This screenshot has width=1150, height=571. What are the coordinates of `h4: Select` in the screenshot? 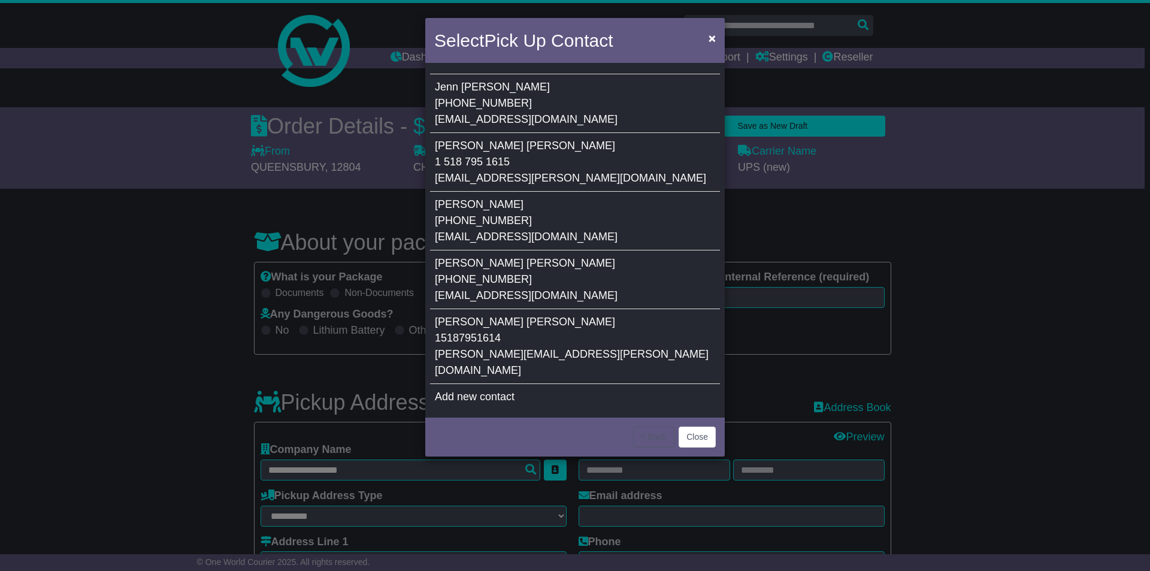 It's located at (523, 40).